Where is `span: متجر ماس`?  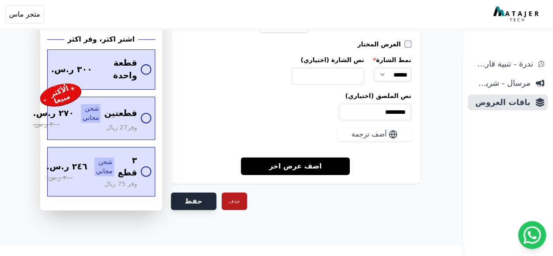
span: متجر ماس is located at coordinates (24, 14).